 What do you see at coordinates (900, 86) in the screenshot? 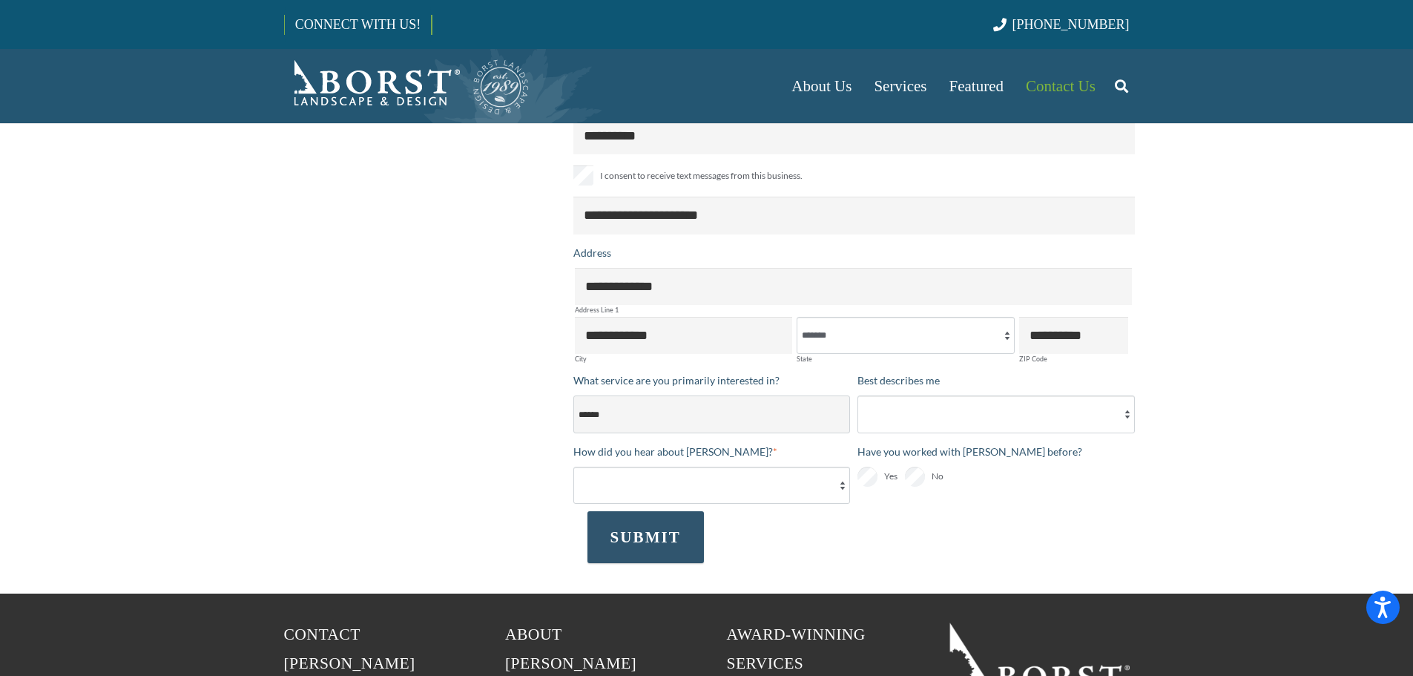
I see `a: Services` at bounding box center [900, 86].